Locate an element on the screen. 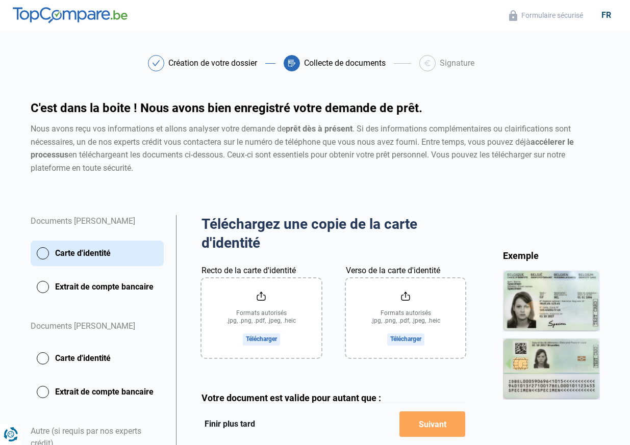 This screenshot has height=445, width=630. img: TopCompare.be is located at coordinates (70, 15).